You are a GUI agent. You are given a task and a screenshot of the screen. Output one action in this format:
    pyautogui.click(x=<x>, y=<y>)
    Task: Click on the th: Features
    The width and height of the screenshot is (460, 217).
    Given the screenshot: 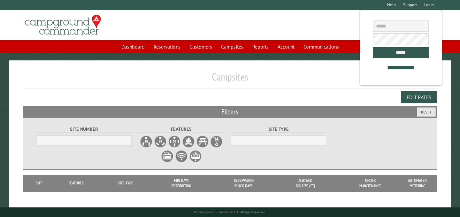 What is the action you would take?
    pyautogui.click(x=76, y=183)
    